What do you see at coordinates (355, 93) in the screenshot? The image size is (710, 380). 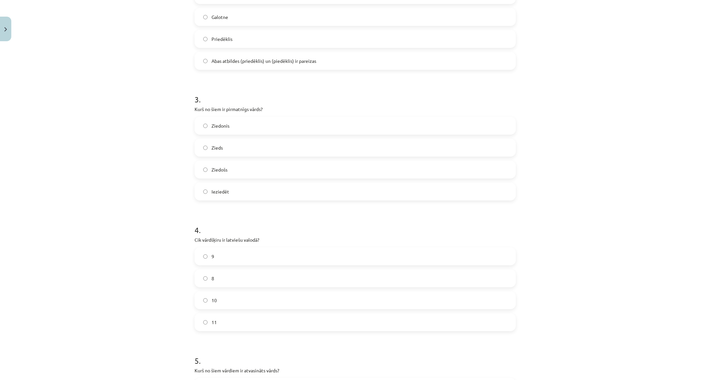 I see `h1: 3 .` at bounding box center [355, 93].